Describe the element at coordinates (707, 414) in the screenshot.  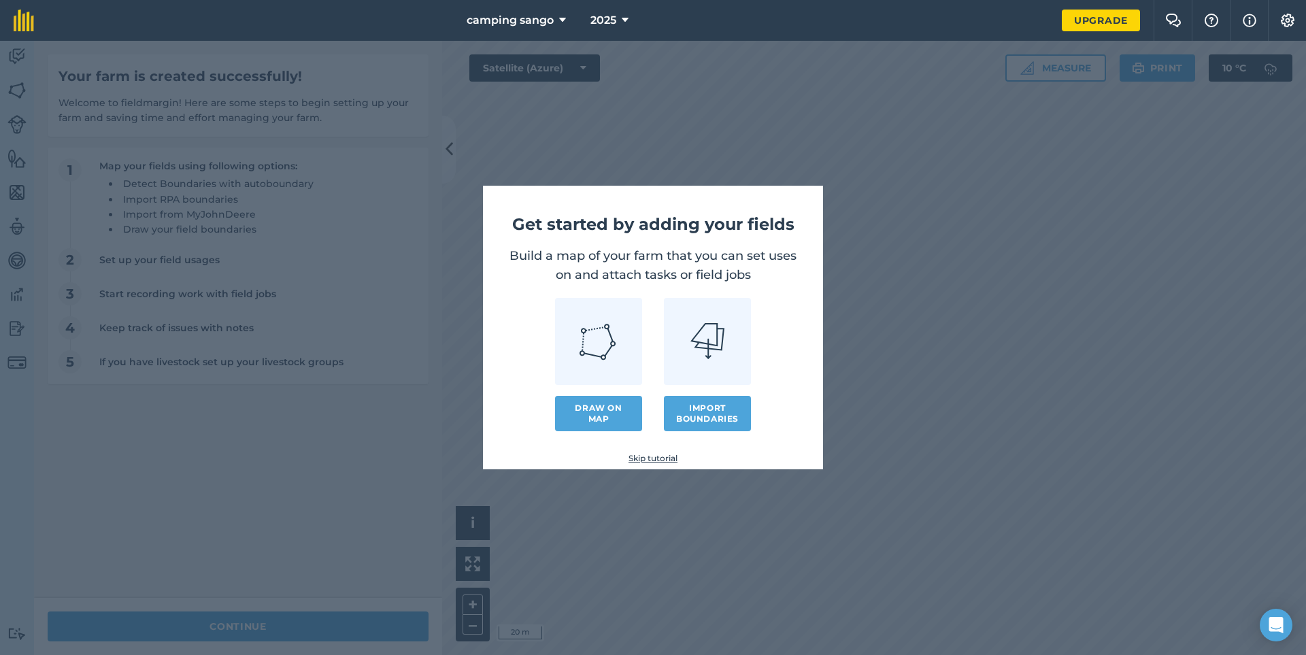
I see `button: Import boundaries` at that location.